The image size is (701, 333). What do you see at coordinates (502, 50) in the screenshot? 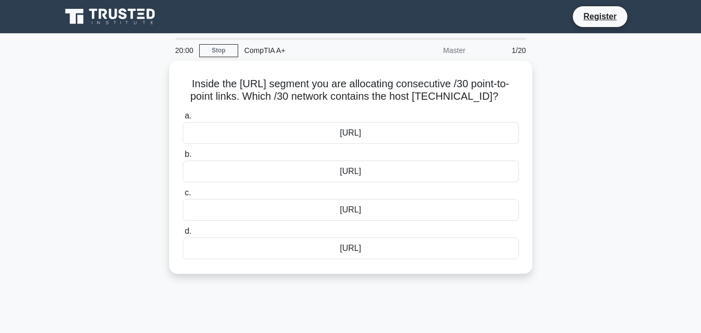
I see `div: 1/20` at bounding box center [502, 50].